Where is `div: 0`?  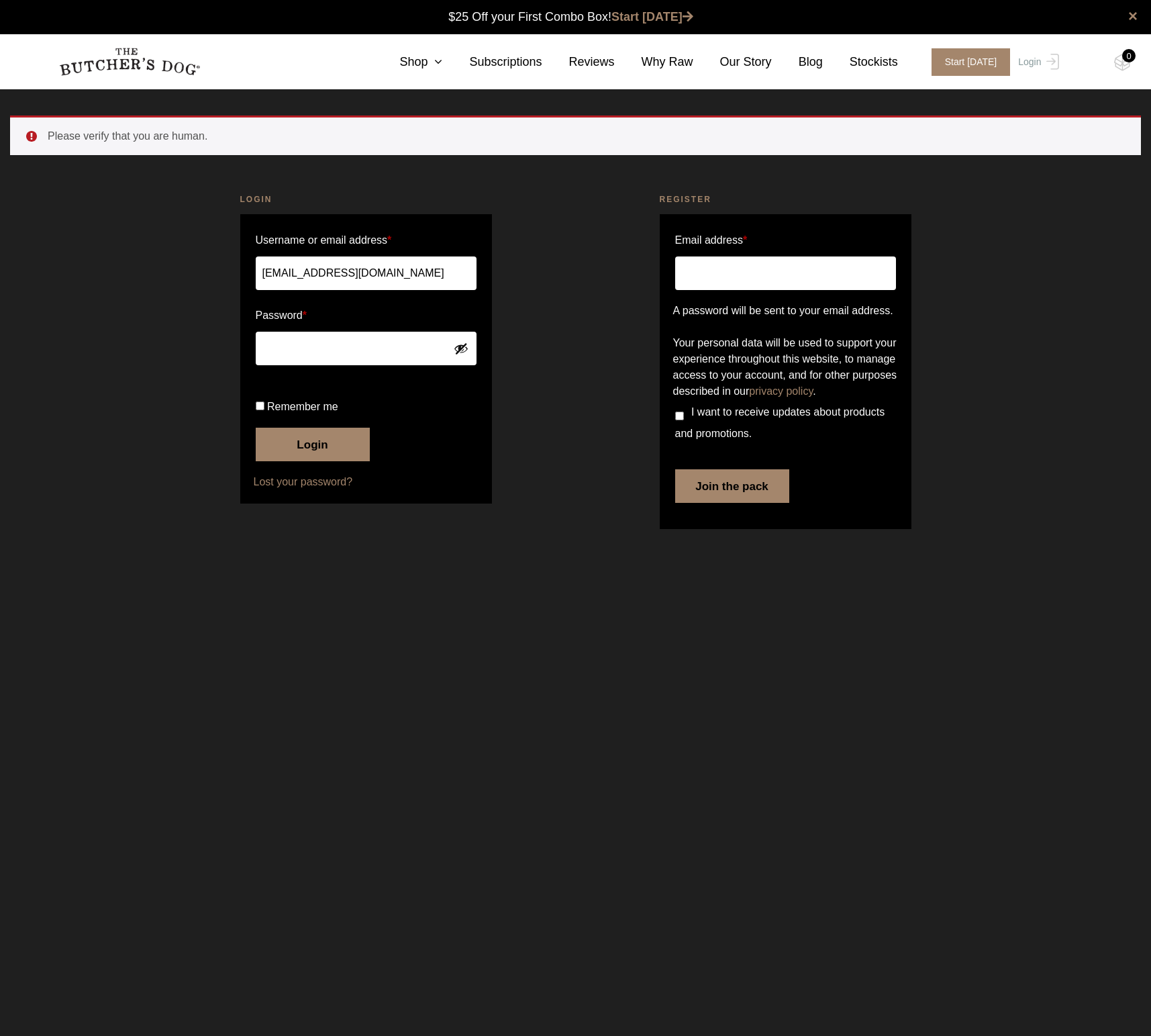 div: 0 is located at coordinates (1129, 56).